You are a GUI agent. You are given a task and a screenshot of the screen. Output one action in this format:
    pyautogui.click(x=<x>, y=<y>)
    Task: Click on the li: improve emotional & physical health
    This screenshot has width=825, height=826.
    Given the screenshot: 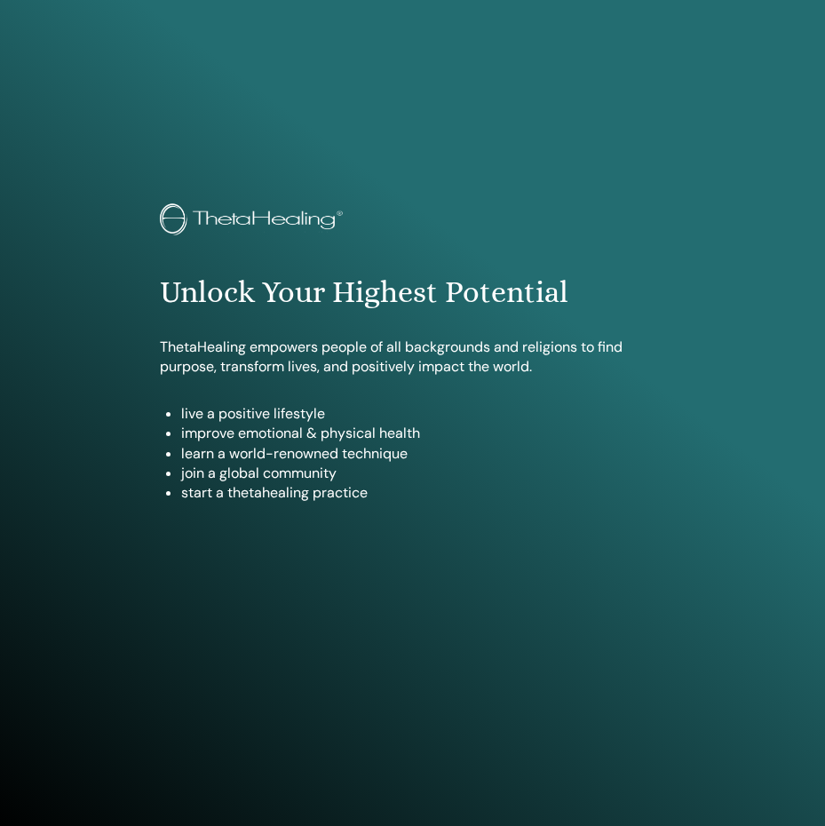 What is the action you would take?
    pyautogui.click(x=423, y=433)
    